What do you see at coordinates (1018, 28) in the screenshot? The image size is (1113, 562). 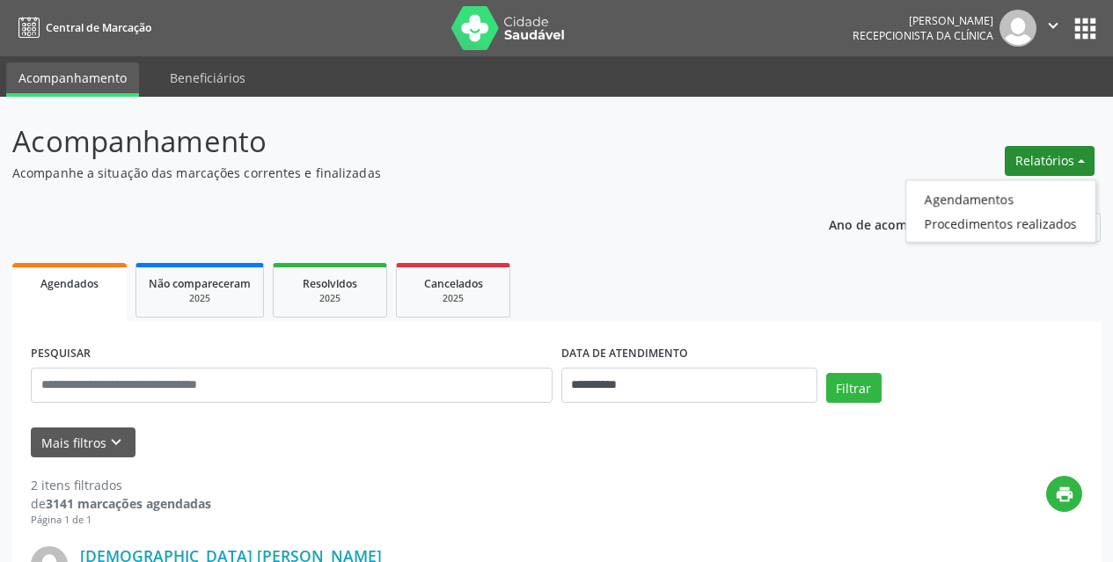 I see `img: img` at bounding box center [1018, 28].